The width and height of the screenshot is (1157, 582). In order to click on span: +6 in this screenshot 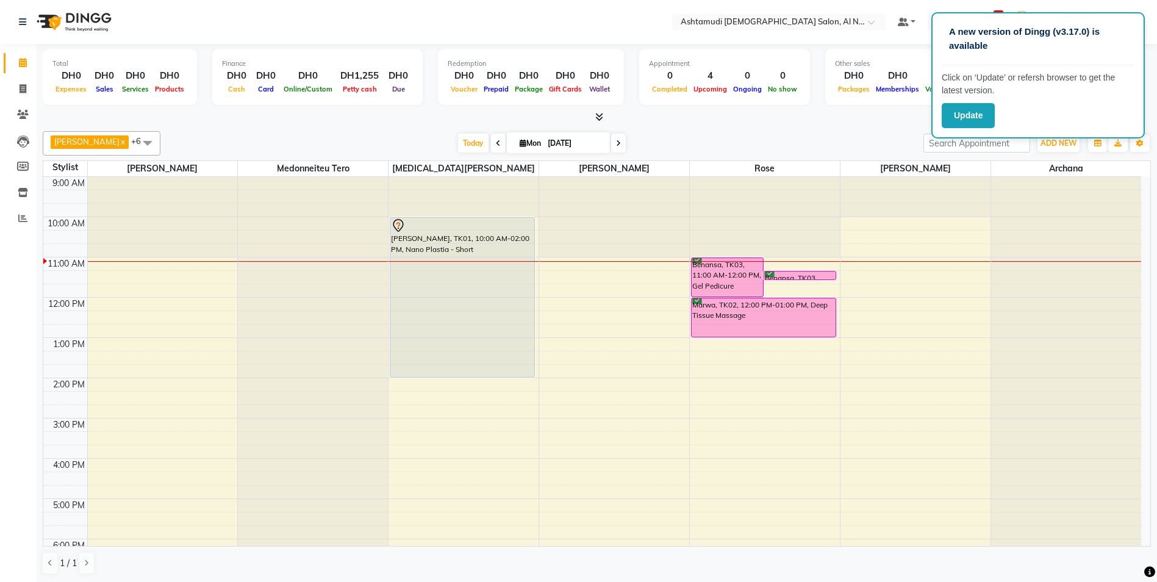, I will do `click(140, 141)`.